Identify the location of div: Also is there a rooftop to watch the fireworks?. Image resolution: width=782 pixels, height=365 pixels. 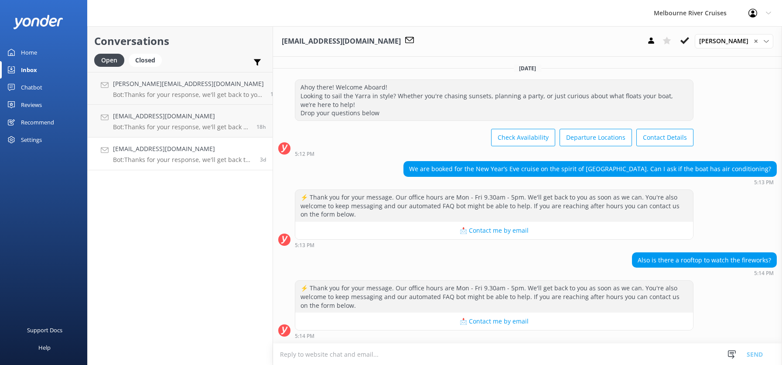
(705, 260).